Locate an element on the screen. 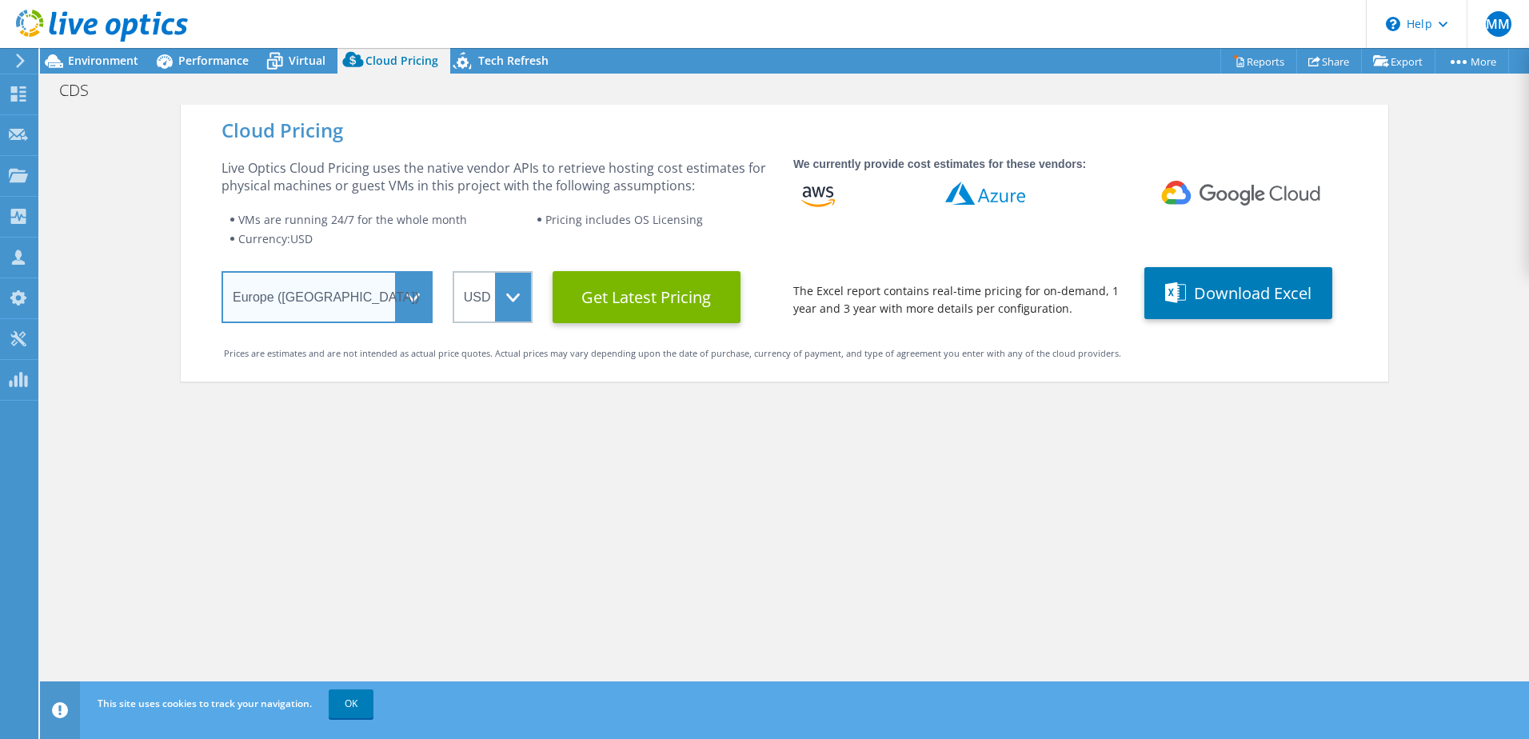 Image resolution: width=1529 pixels, height=739 pixels. button: Get Latest Pricing is located at coordinates (646, 297).